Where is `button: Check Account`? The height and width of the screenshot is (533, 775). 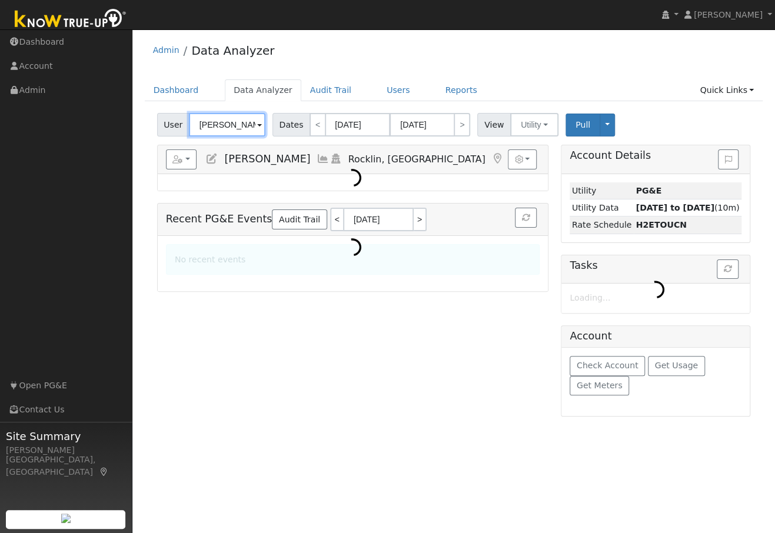 button: Check Account is located at coordinates (607, 366).